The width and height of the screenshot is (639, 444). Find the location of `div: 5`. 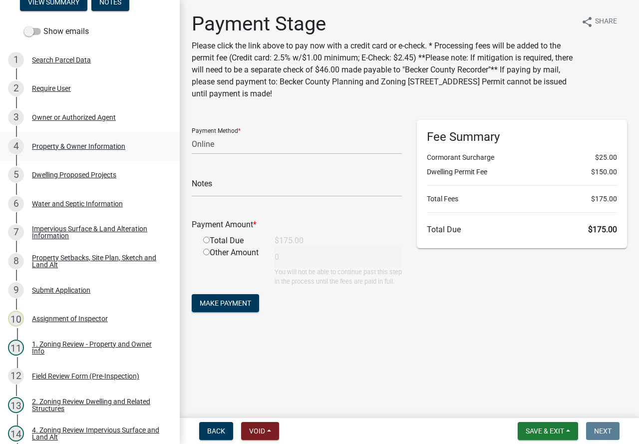

div: 5 is located at coordinates (16, 175).